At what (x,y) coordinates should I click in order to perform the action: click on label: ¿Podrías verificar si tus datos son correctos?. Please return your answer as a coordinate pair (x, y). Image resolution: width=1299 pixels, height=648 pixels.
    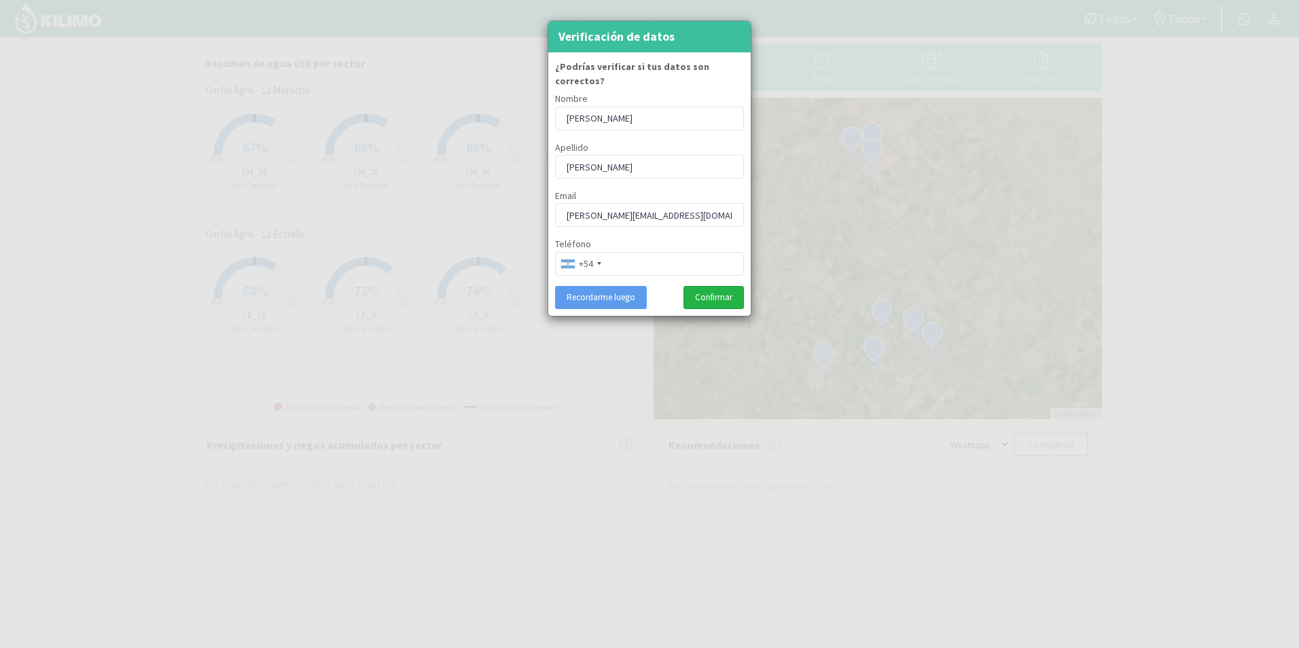
    Looking at the image, I should click on (649, 74).